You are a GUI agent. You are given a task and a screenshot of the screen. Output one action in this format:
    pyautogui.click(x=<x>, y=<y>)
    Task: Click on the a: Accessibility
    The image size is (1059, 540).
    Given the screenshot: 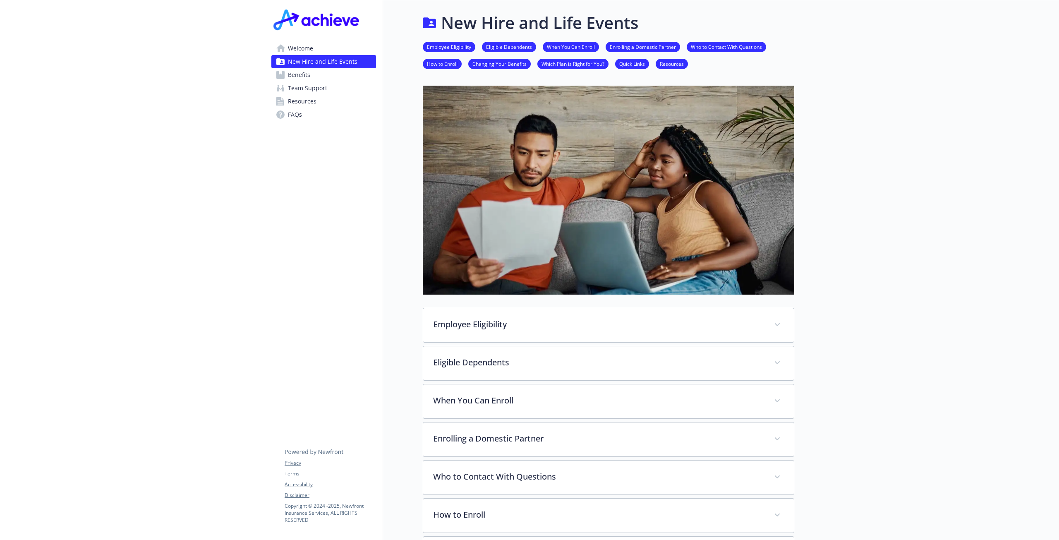 What is the action you would take?
    pyautogui.click(x=330, y=484)
    